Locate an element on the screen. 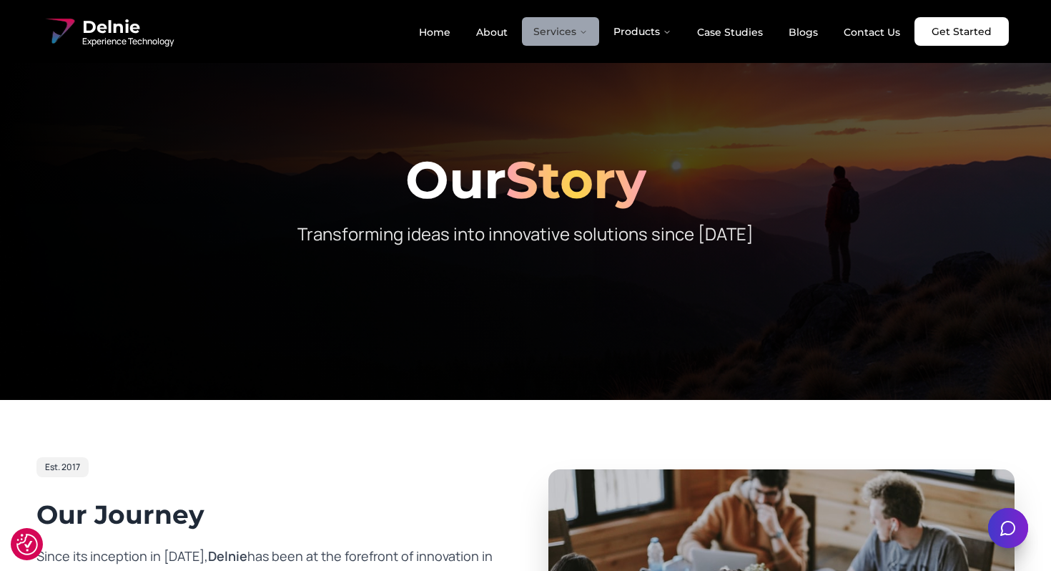  button: Services is located at coordinates (561, 31).